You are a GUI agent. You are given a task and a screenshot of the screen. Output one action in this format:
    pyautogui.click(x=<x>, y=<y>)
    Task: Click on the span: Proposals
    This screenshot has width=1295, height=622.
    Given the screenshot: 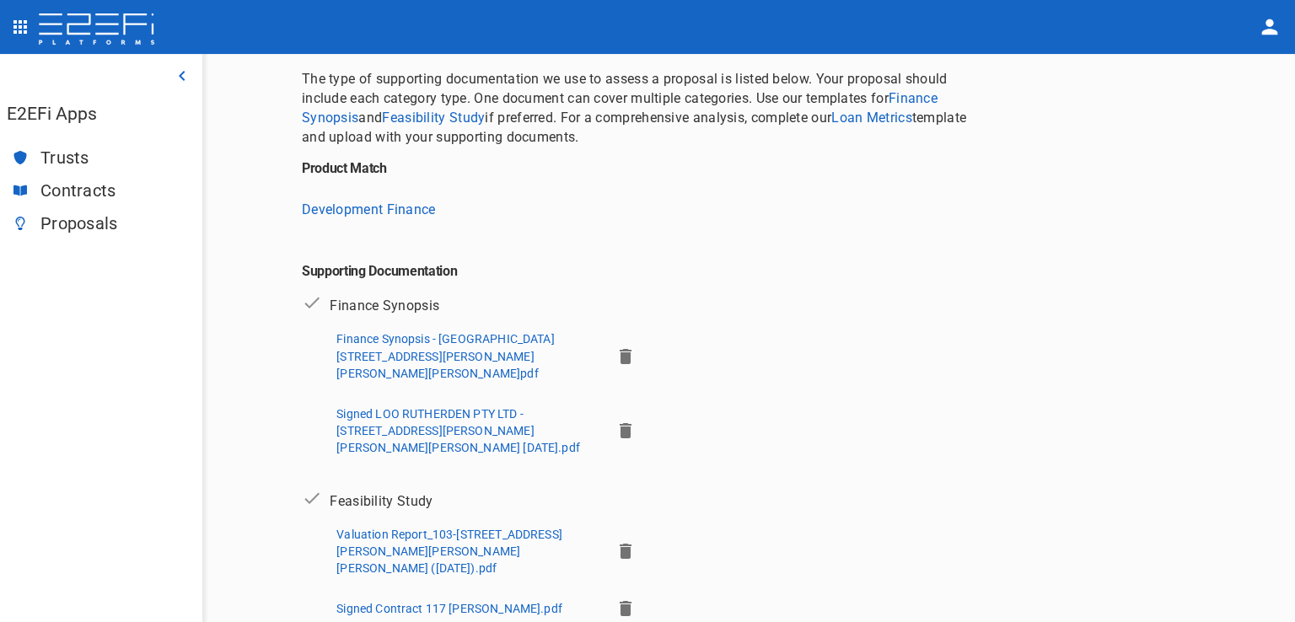 What is the action you would take?
    pyautogui.click(x=115, y=223)
    